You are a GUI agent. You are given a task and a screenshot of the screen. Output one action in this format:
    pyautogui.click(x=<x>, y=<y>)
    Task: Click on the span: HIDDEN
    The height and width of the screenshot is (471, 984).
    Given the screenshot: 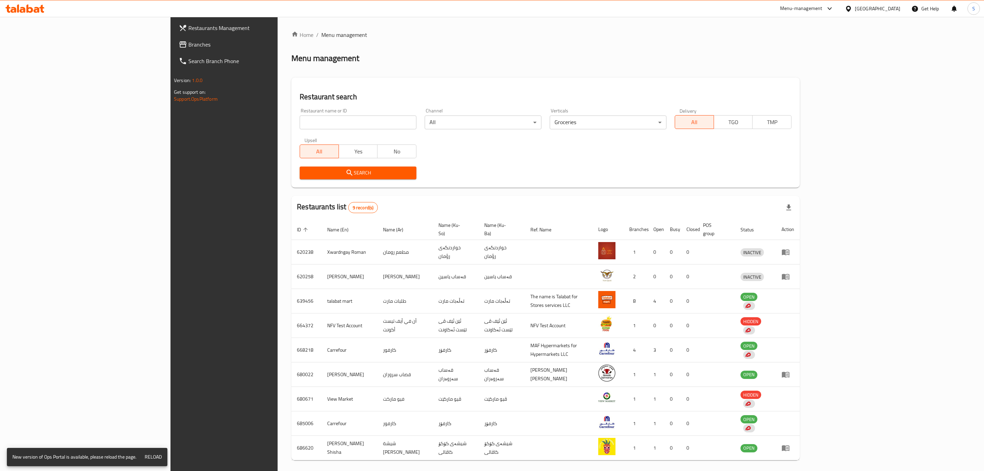 What is the action you would take?
    pyautogui.click(x=751, y=321)
    